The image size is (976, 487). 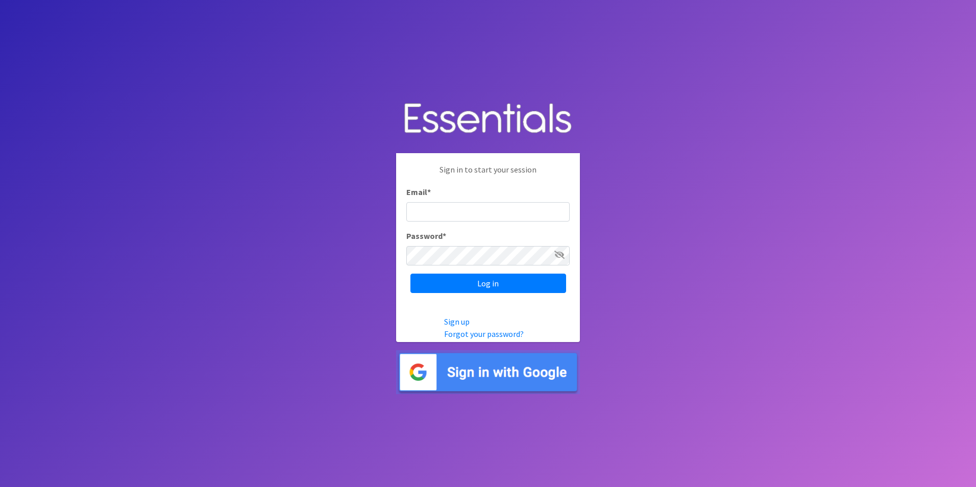 I want to click on input: Log in, so click(x=488, y=283).